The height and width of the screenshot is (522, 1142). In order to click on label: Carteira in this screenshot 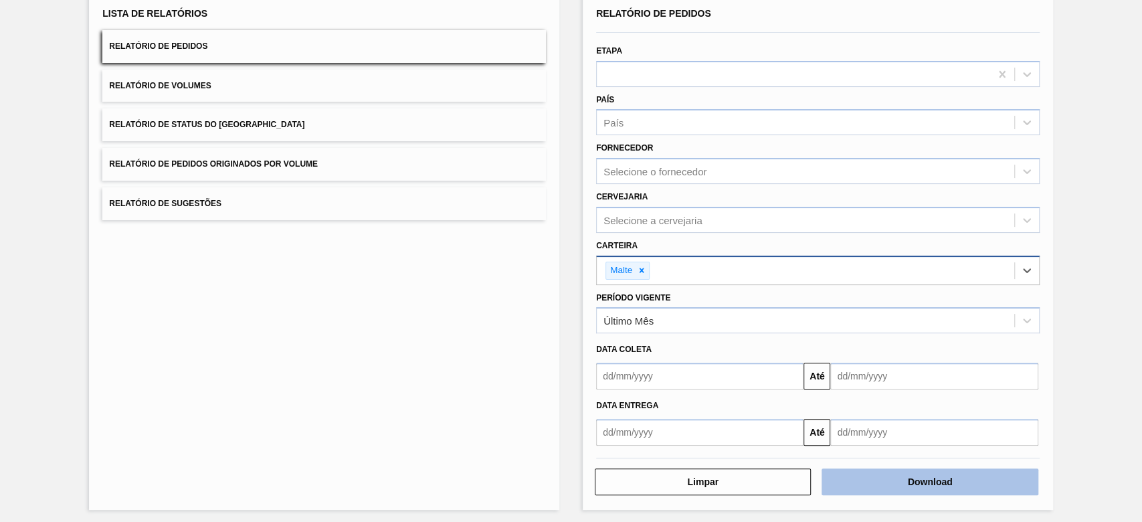, I will do `click(617, 246)`.